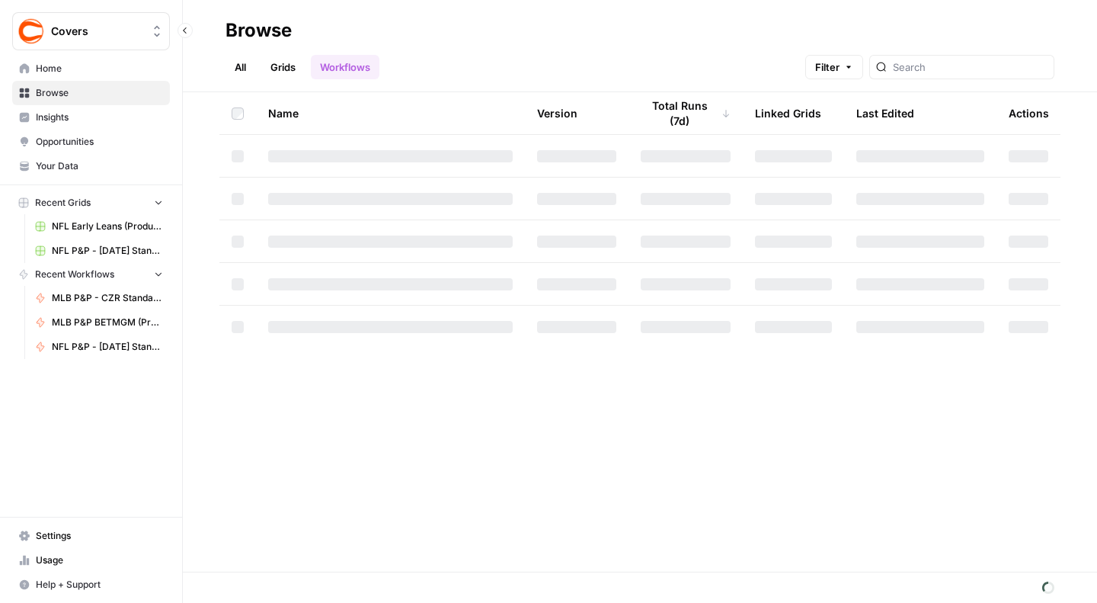  I want to click on span: Insights, so click(99, 117).